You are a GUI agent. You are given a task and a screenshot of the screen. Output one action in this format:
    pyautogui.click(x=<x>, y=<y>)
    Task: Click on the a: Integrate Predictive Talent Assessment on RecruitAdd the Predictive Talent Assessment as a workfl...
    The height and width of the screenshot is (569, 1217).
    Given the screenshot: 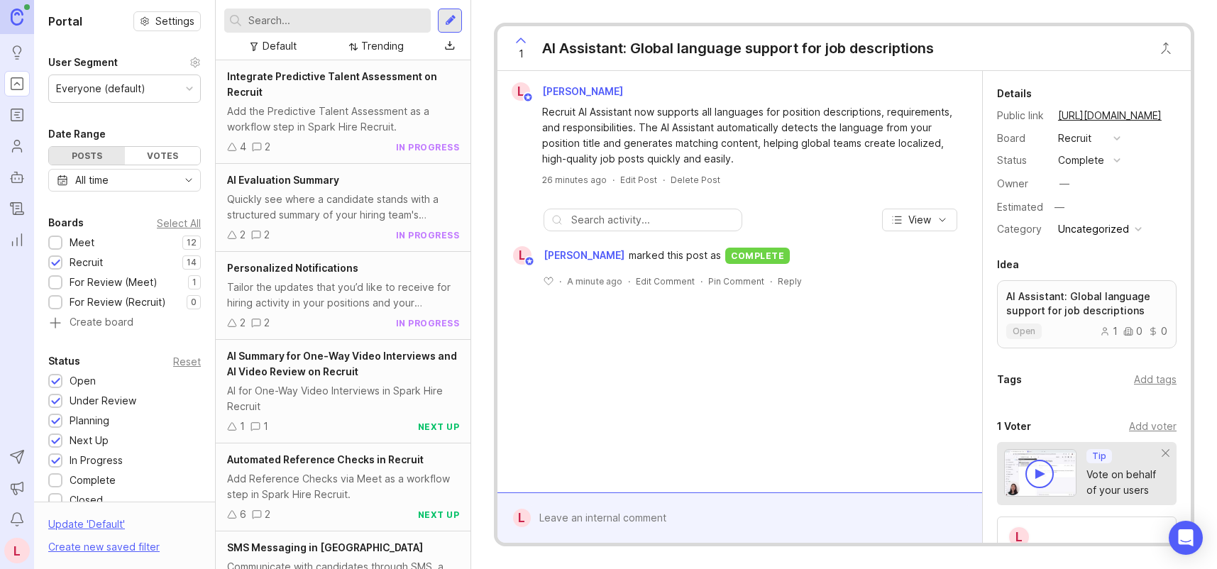 What is the action you would take?
    pyautogui.click(x=343, y=112)
    